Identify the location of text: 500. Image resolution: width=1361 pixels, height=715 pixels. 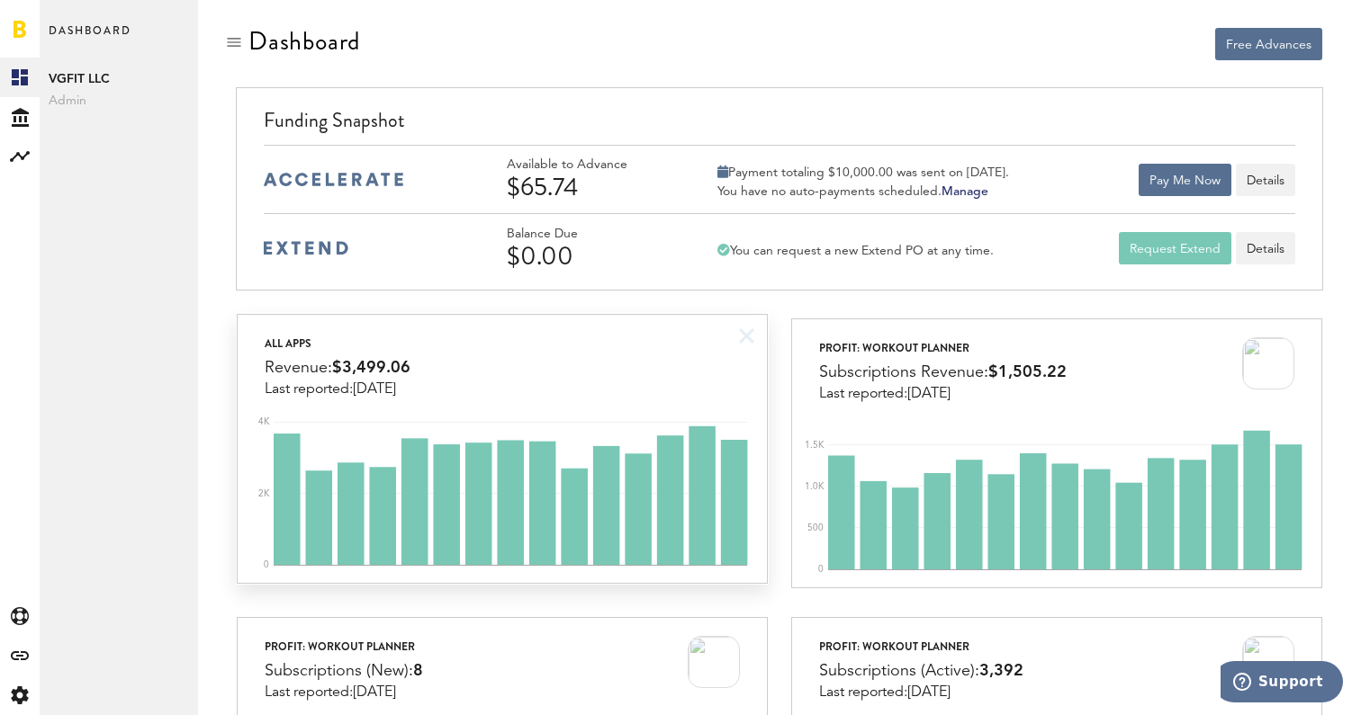
(815, 528).